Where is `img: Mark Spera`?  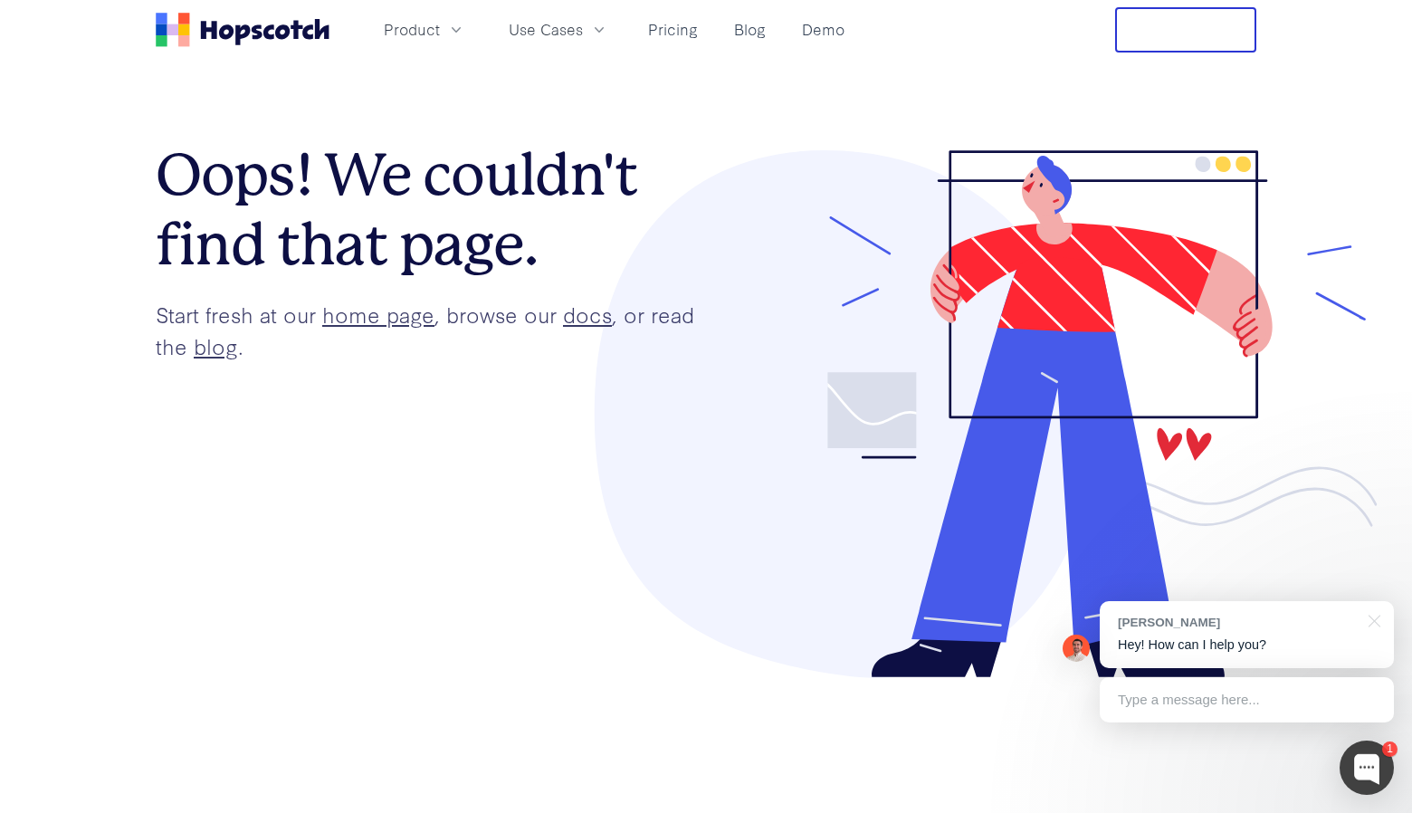
img: Mark Spera is located at coordinates (1076, 648).